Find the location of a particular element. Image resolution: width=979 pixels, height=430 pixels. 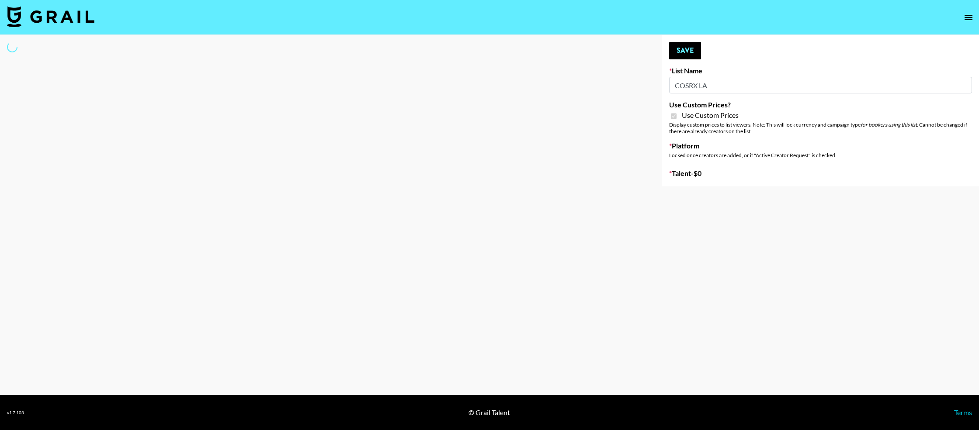

img: Grail Talent is located at coordinates (51, 17).